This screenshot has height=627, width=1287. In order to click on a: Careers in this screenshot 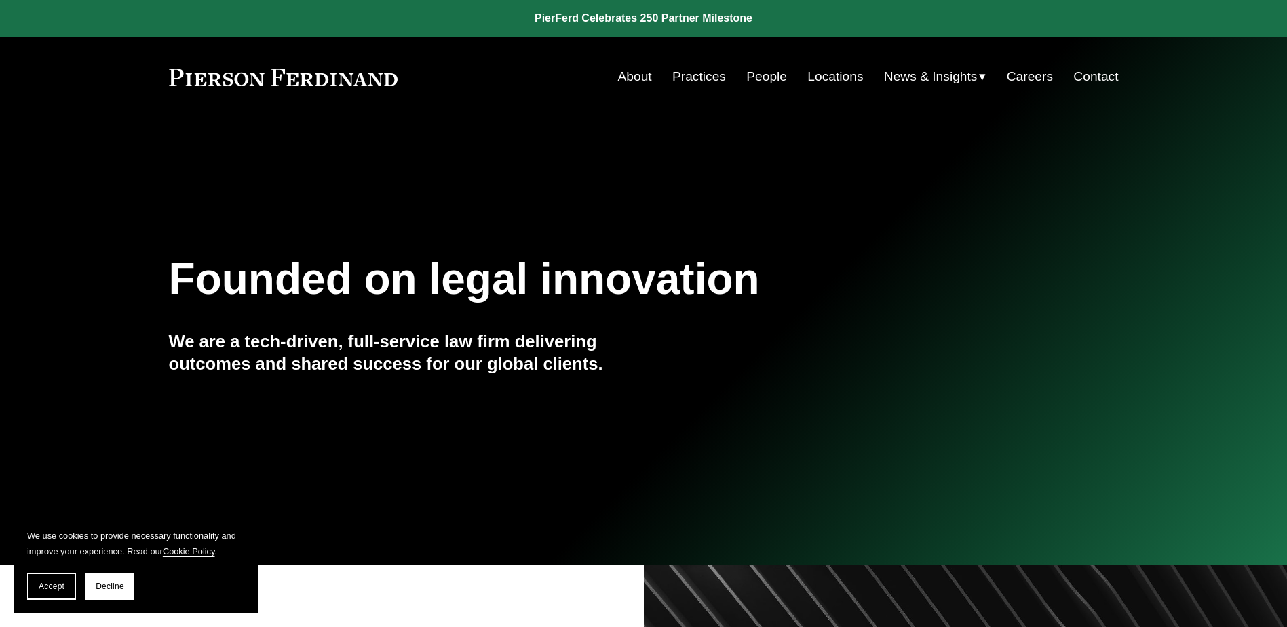, I will do `click(1030, 77)`.